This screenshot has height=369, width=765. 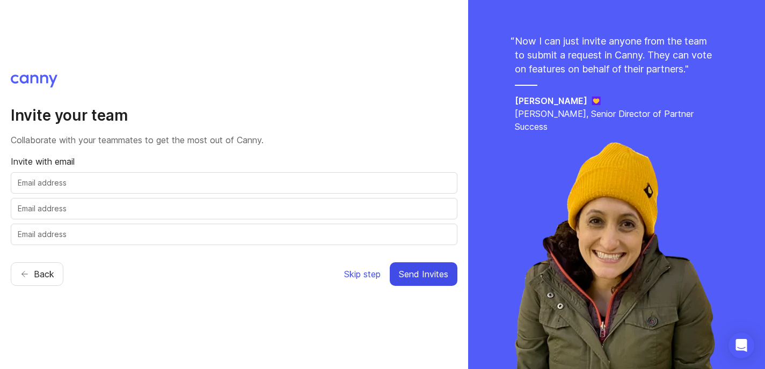 What do you see at coordinates (44, 274) in the screenshot?
I see `span: Back` at bounding box center [44, 274].